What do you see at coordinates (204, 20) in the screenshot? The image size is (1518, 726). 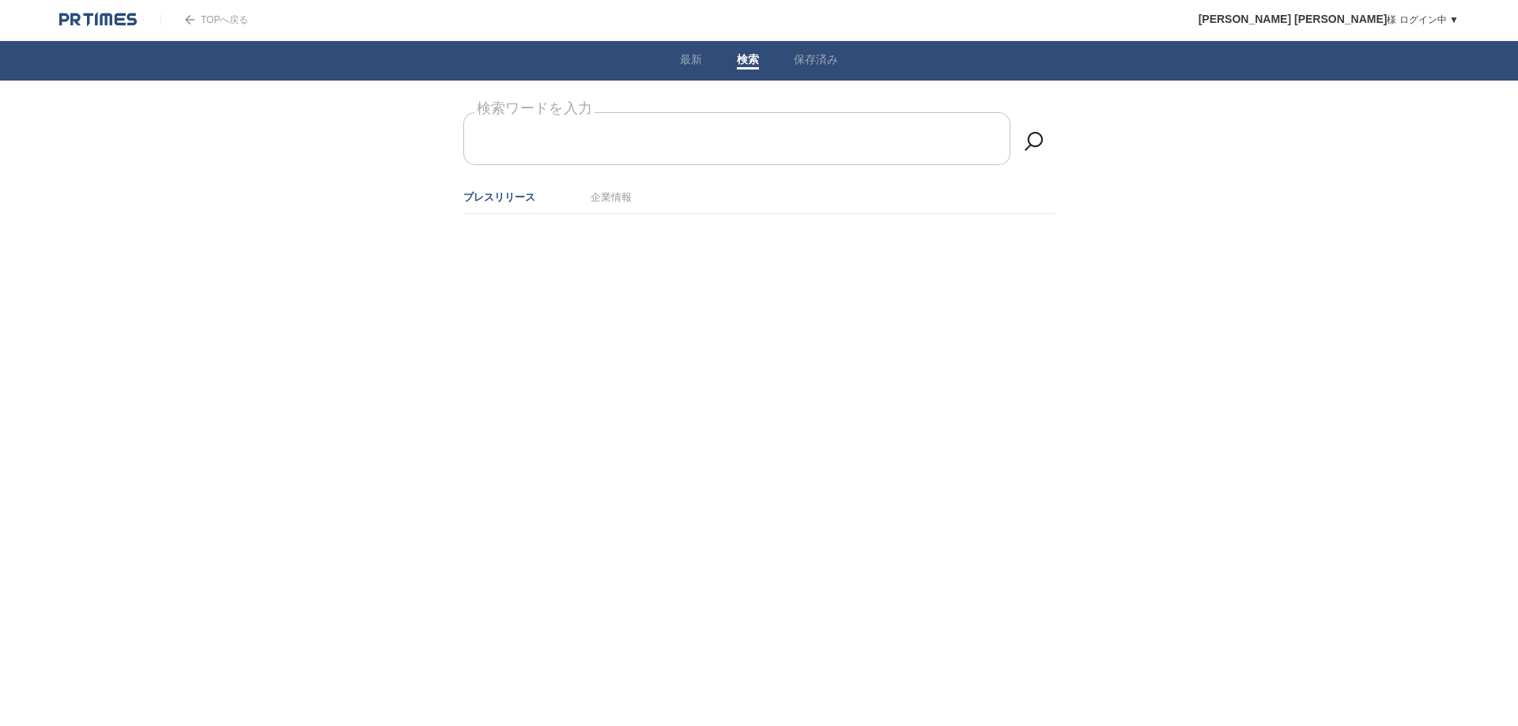 I see `a: TOPへ戻る` at bounding box center [204, 20].